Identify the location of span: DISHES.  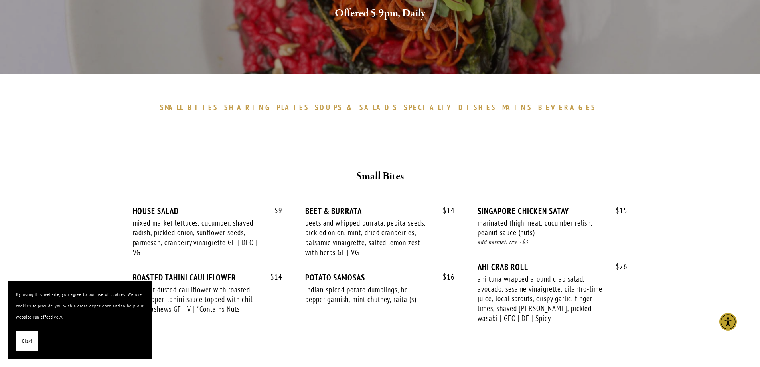
(477, 107).